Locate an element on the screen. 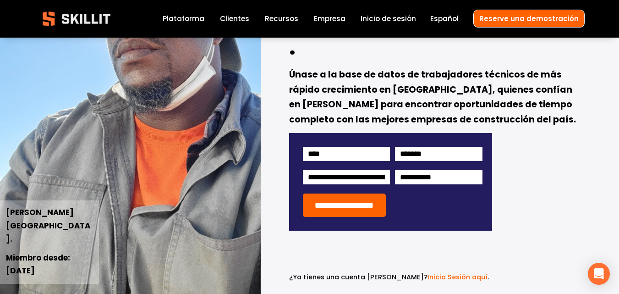 The height and width of the screenshot is (294, 619). a: Inicia Sesión aquí is located at coordinates (457, 277).